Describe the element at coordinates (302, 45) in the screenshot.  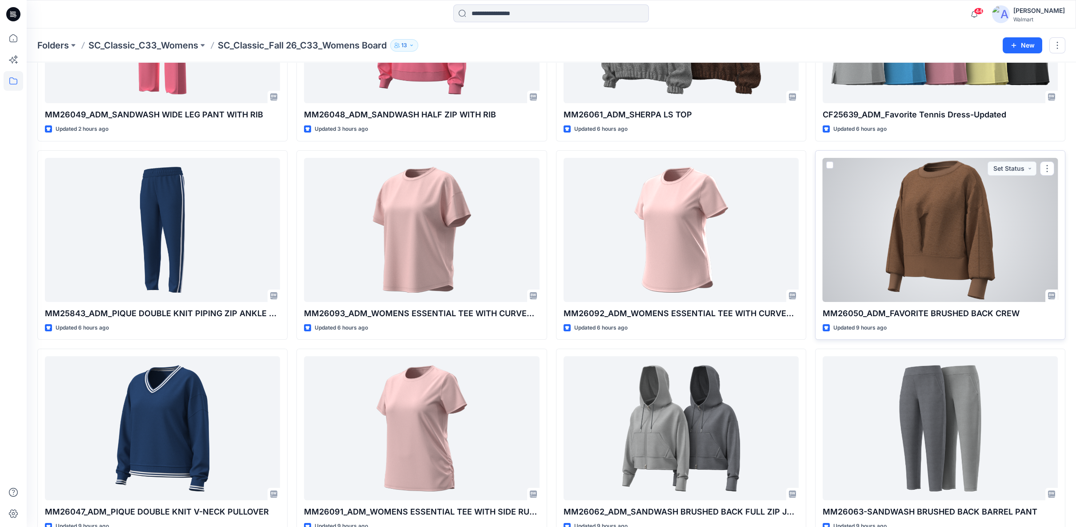
I see `p: SC_Classic_Fall 26_C33_Womens Board` at that location.